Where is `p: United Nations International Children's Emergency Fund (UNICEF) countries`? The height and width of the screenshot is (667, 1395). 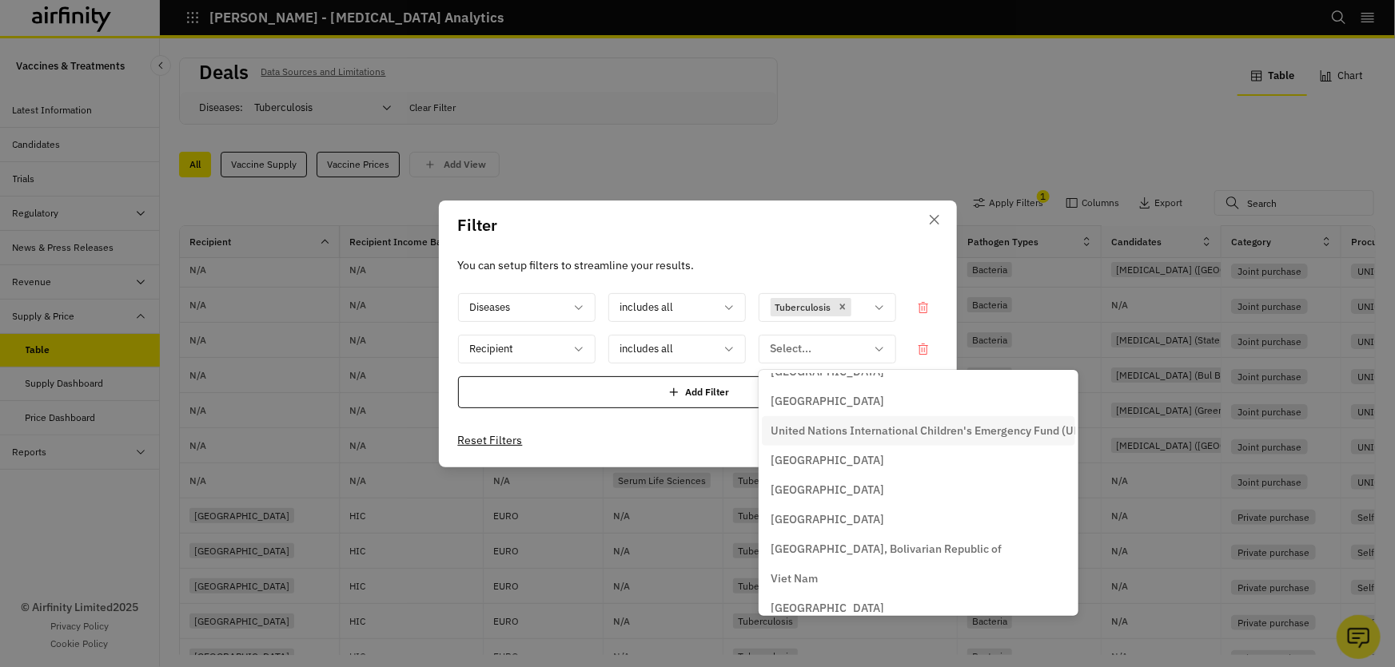
p: United Nations International Children's Emergency Fund (UNICEF) countries is located at coordinates (918, 431).